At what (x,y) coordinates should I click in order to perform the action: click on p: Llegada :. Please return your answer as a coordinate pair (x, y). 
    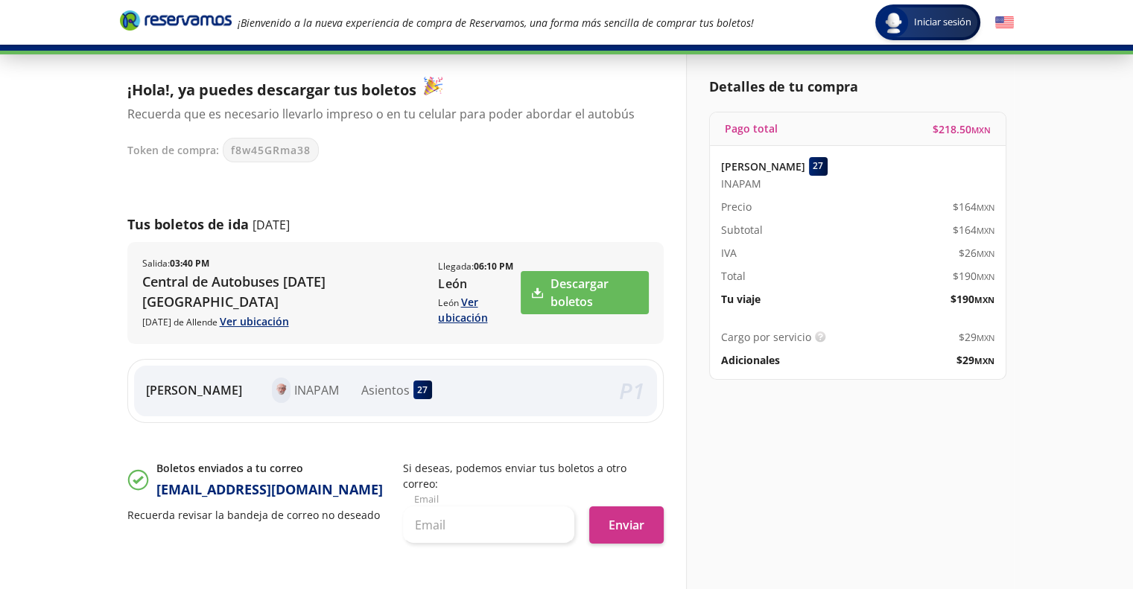
    Looking at the image, I should click on (475, 267).